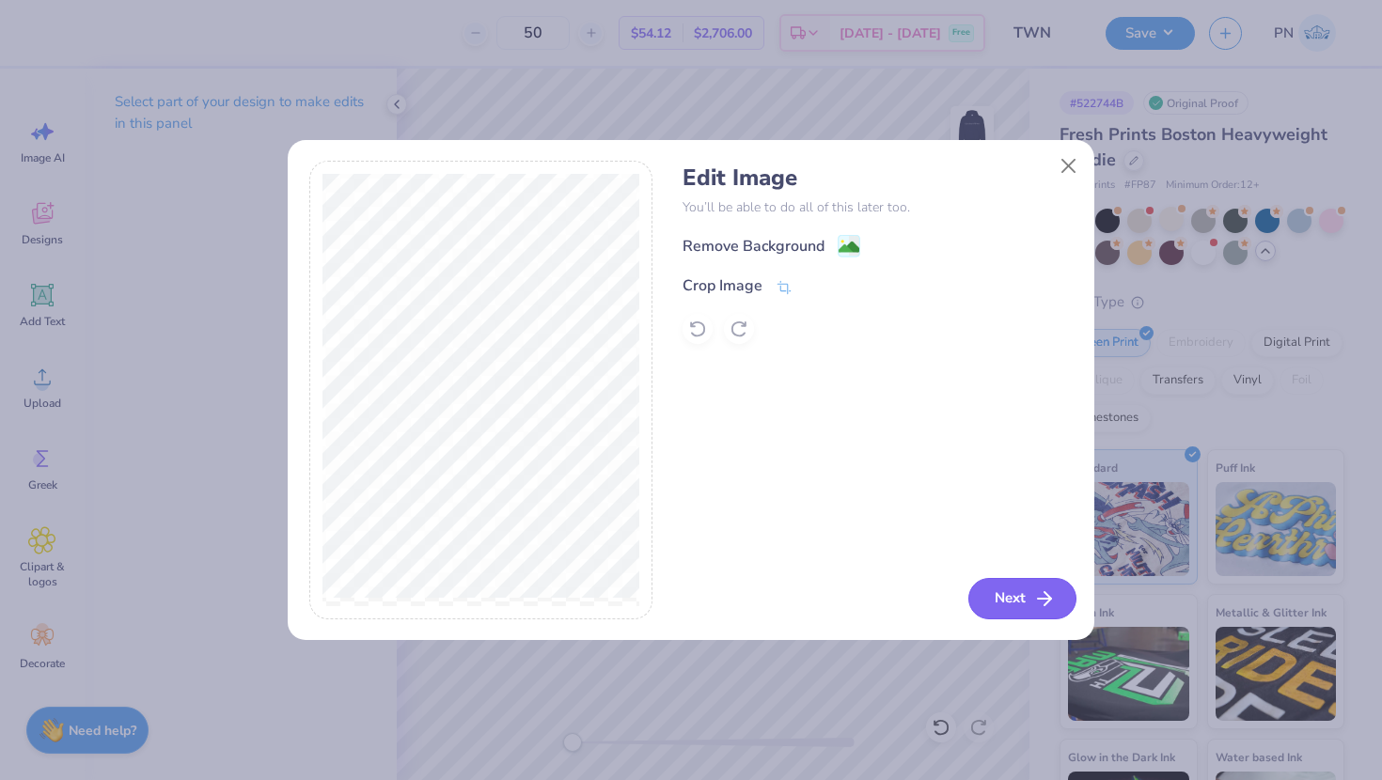 The height and width of the screenshot is (780, 1382). I want to click on div: Remove Background, so click(753, 246).